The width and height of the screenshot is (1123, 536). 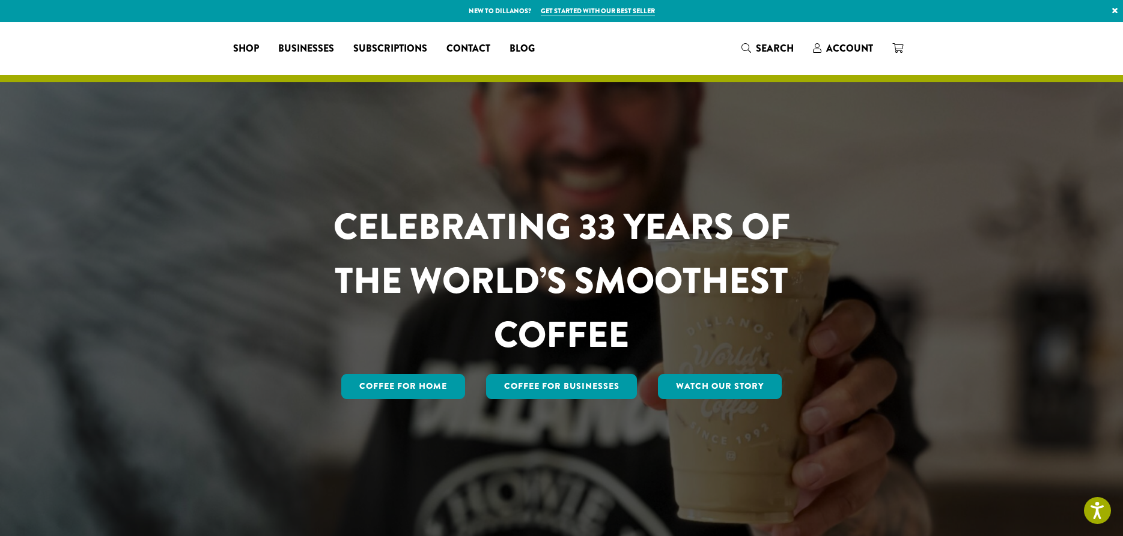 What do you see at coordinates (522, 49) in the screenshot?
I see `span: Blog` at bounding box center [522, 49].